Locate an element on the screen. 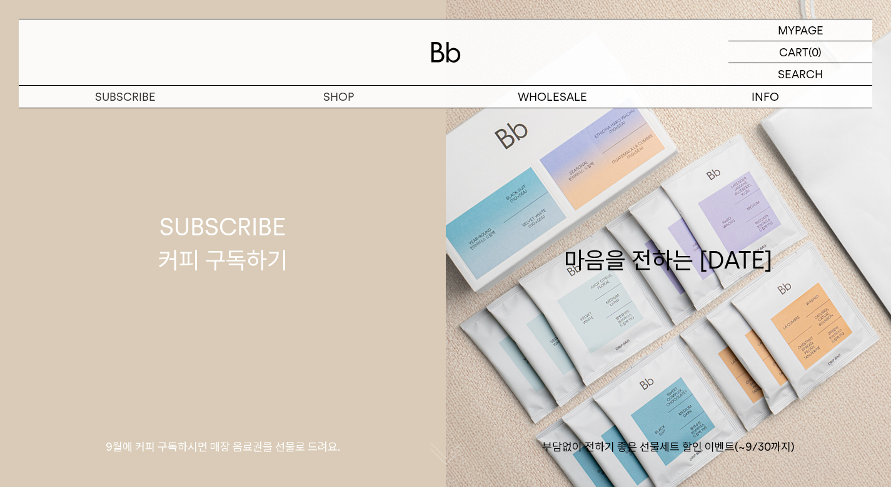  div: SUBSCRIBE 커피 구독하기 is located at coordinates (223, 243).